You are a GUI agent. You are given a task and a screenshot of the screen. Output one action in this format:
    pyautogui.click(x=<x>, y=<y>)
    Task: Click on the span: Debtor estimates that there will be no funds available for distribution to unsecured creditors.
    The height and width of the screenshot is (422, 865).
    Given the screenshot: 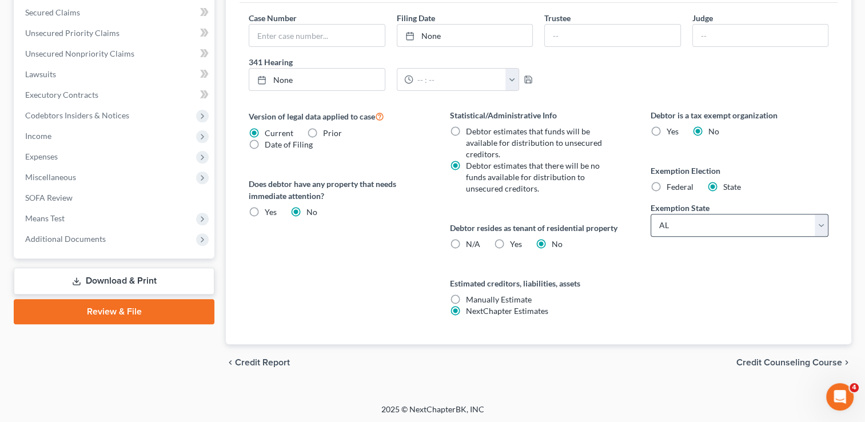 What is the action you would take?
    pyautogui.click(x=533, y=177)
    